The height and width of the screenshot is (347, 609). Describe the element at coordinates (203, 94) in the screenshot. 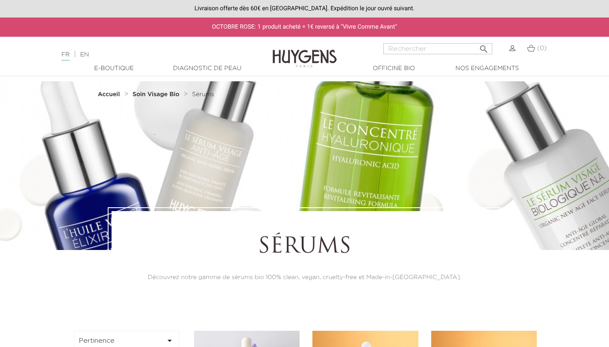

I see `span: Sérums` at that location.